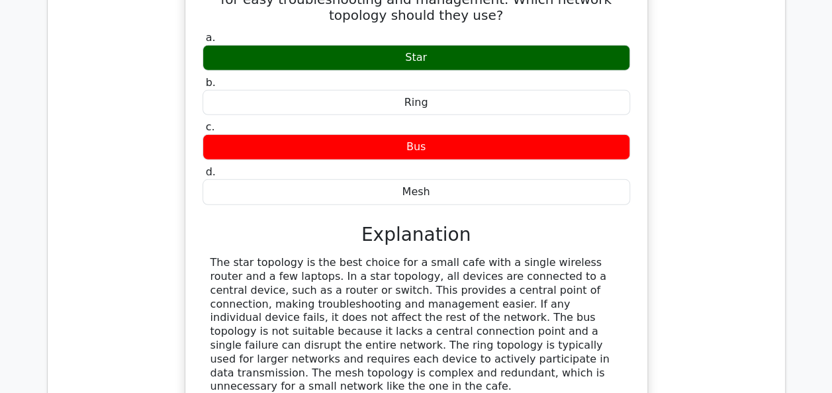  Describe the element at coordinates (417, 235) in the screenshot. I see `h3: Explanation` at that location.